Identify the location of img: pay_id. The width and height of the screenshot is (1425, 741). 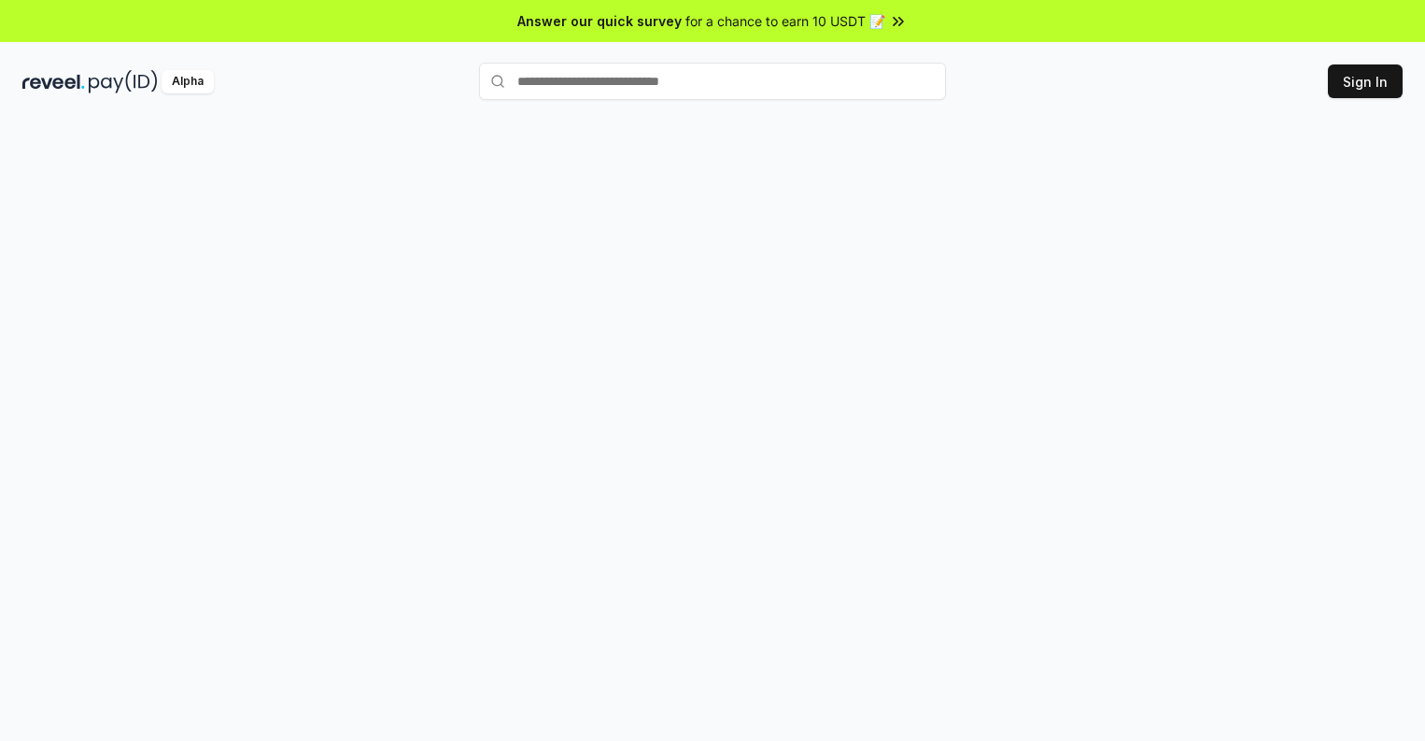
(123, 81).